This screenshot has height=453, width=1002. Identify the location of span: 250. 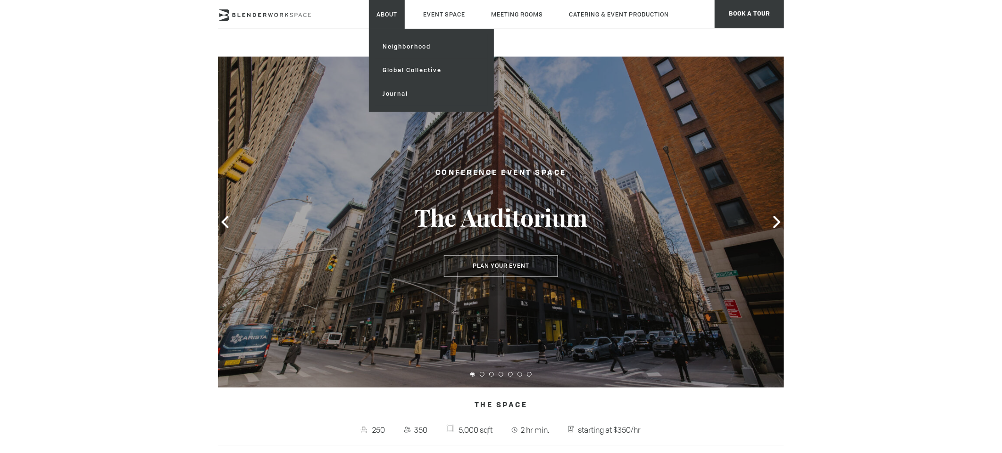
(378, 430).